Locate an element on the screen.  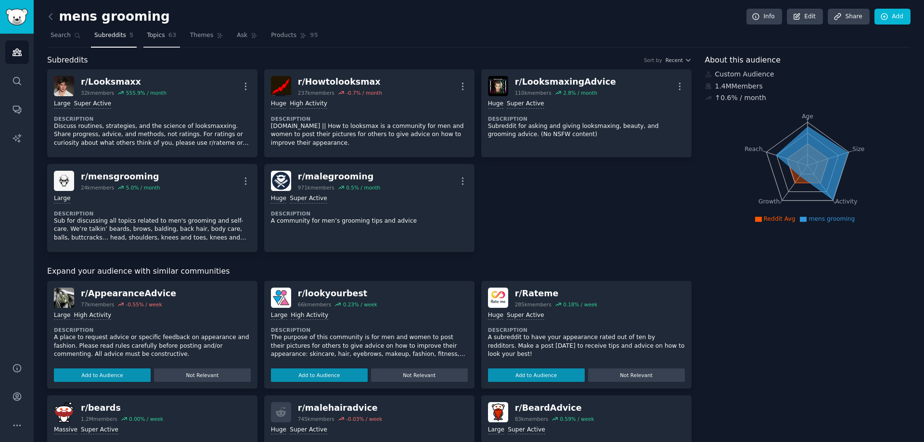
a: Subreddits5 is located at coordinates (114, 38).